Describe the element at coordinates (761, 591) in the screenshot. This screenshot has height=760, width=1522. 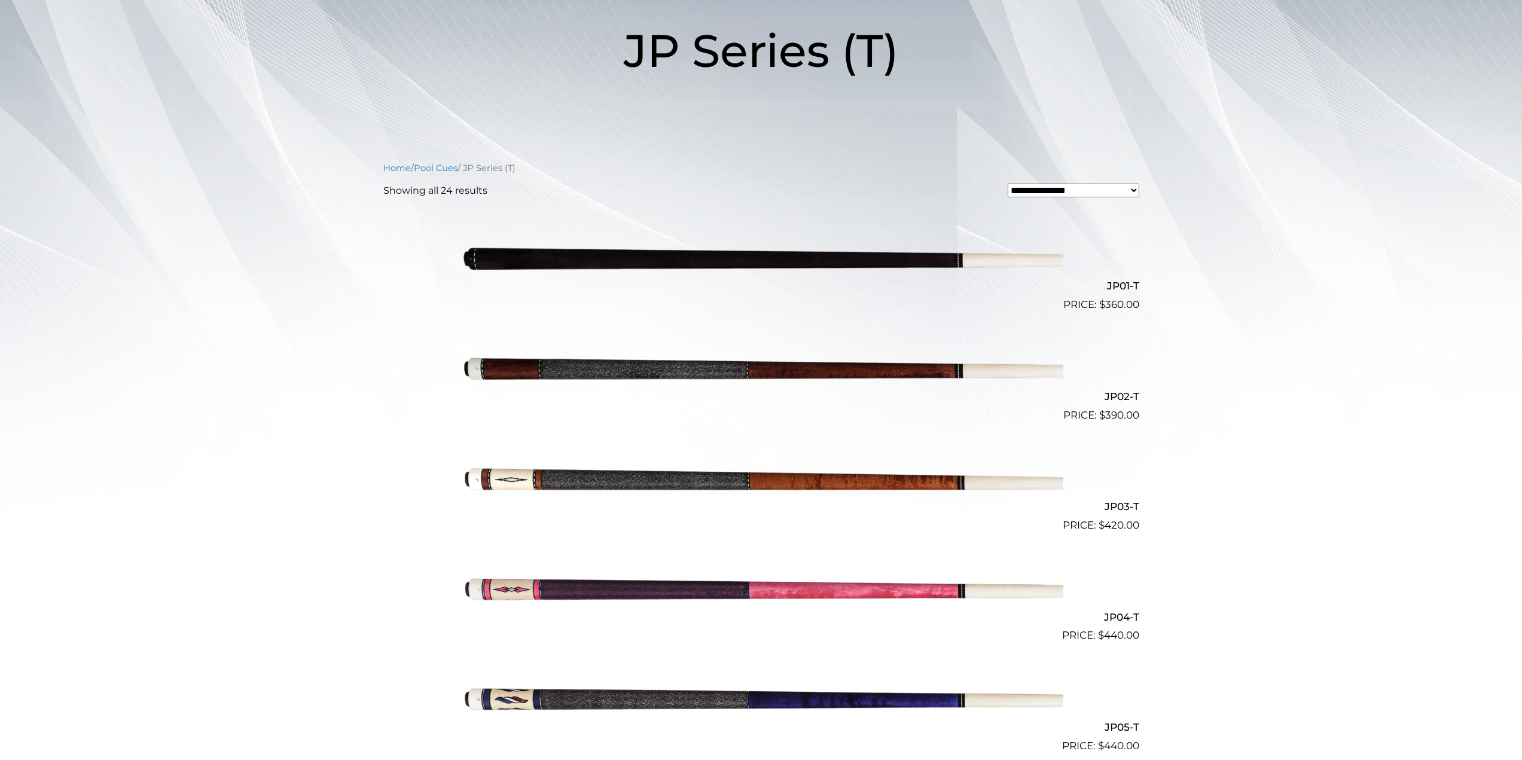
I see `a: JP04-T $440.00` at that location.